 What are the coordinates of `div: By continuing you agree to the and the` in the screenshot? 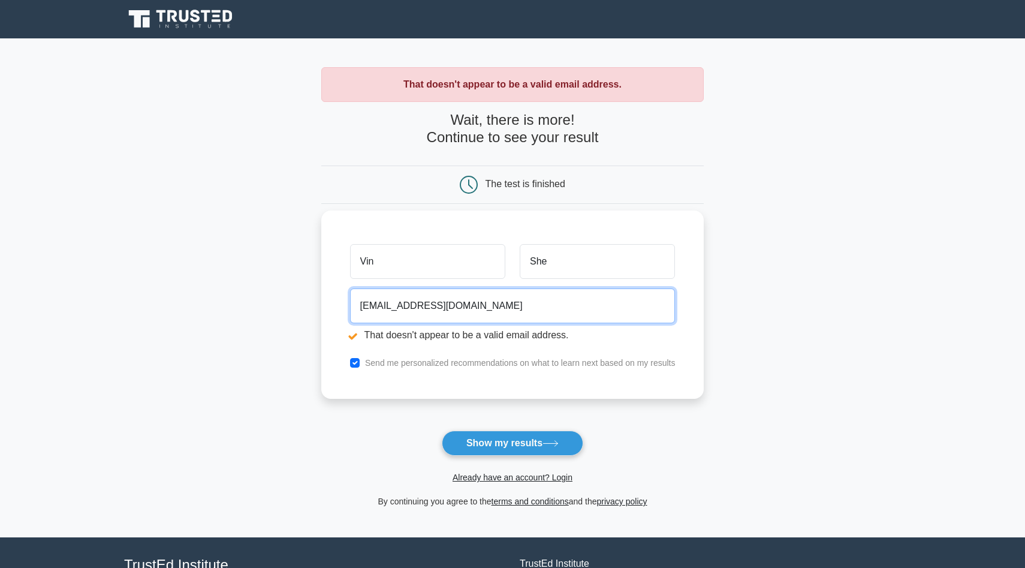 It's located at (513, 501).